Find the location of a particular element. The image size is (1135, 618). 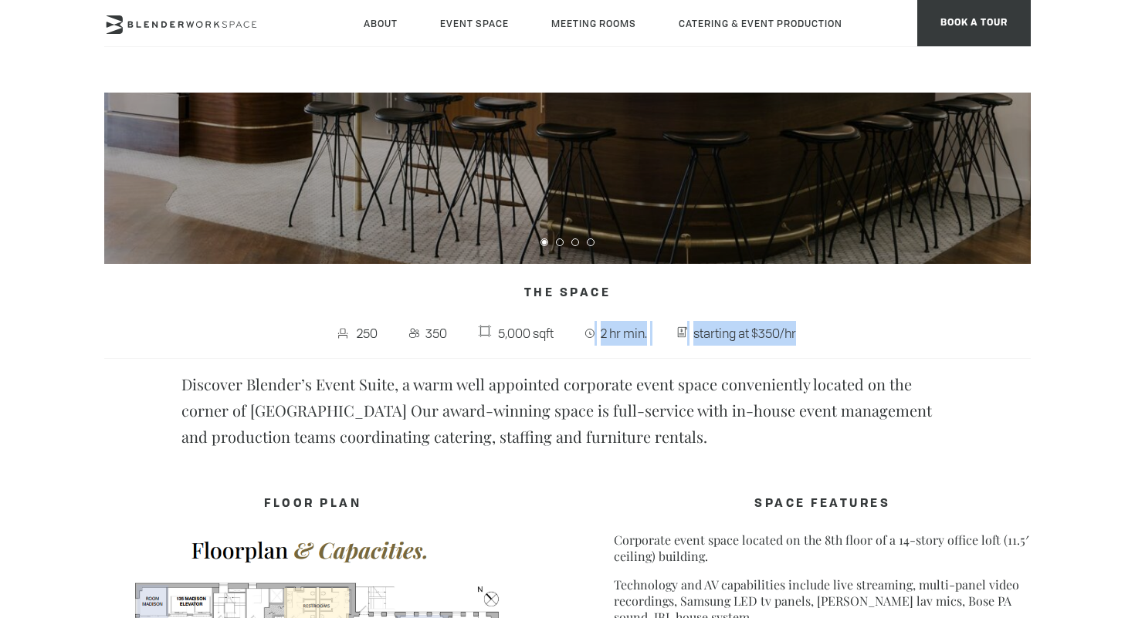

span: 250 is located at coordinates (367, 334).